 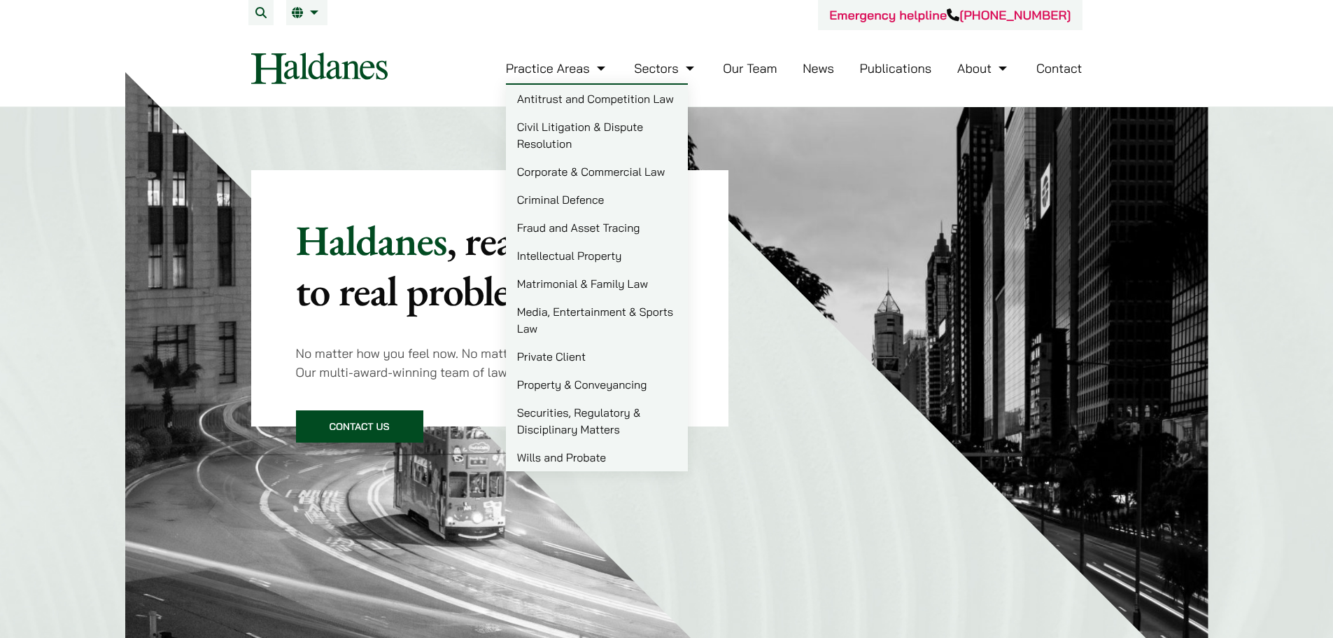 What do you see at coordinates (597, 457) in the screenshot?
I see `a: Wills and Probate` at bounding box center [597, 457].